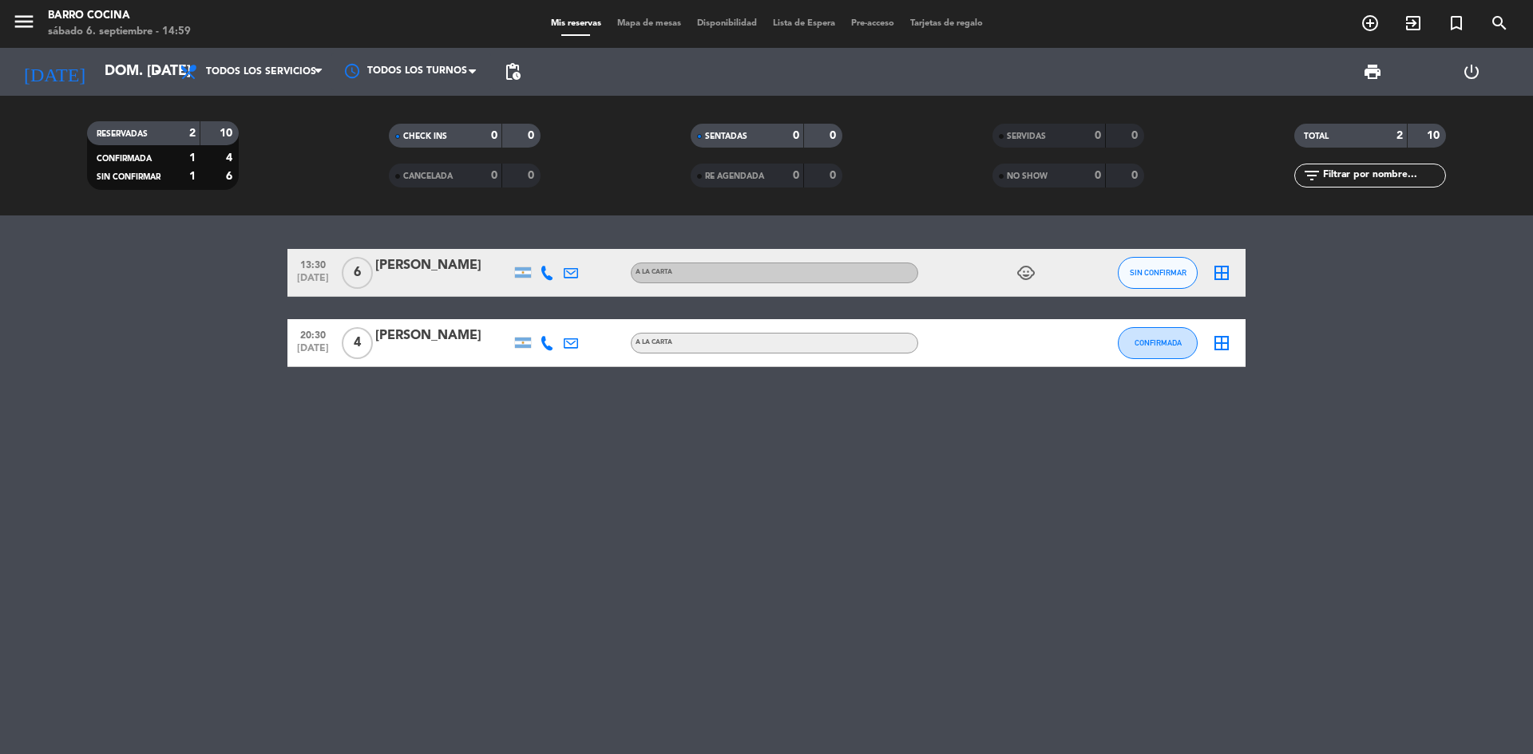  I want to click on div: sábado 6. septiembre - 14:59, so click(119, 32).